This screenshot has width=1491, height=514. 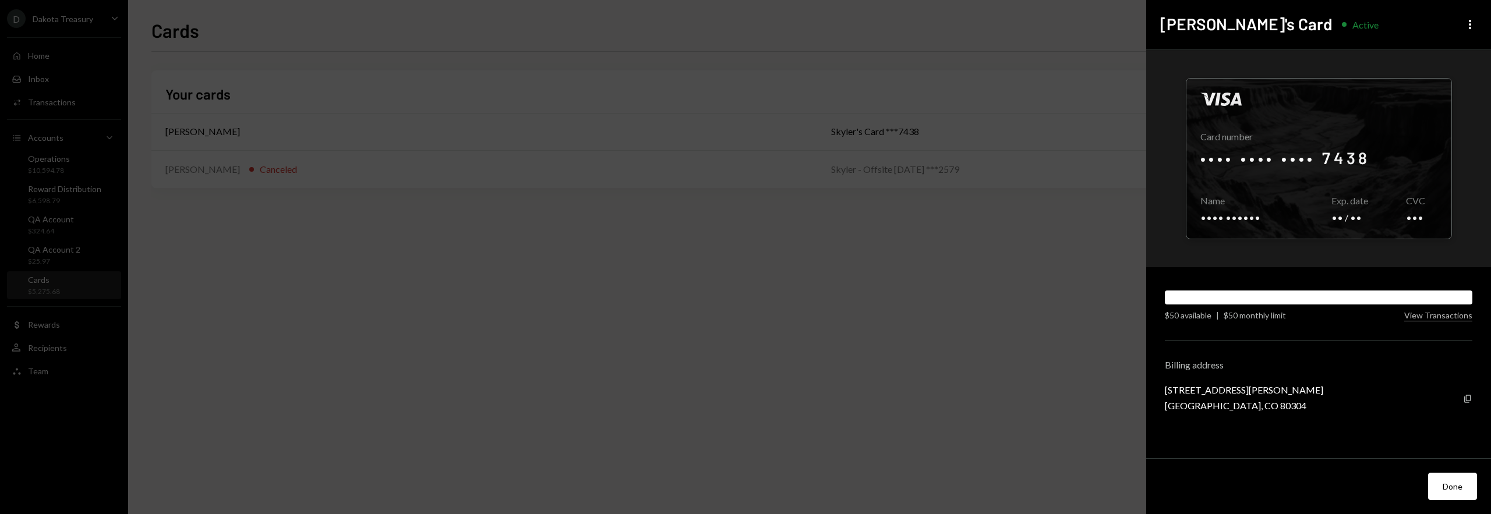 What do you see at coordinates (1438, 316) in the screenshot?
I see `button: View Transactions` at bounding box center [1438, 316].